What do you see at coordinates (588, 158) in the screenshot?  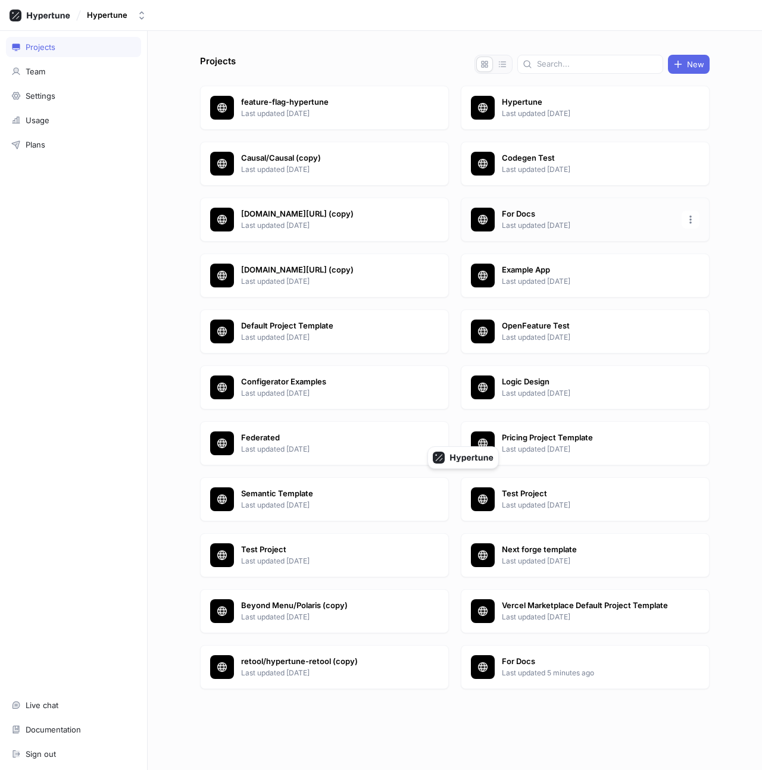 I see `p: Codegen Test` at bounding box center [588, 158].